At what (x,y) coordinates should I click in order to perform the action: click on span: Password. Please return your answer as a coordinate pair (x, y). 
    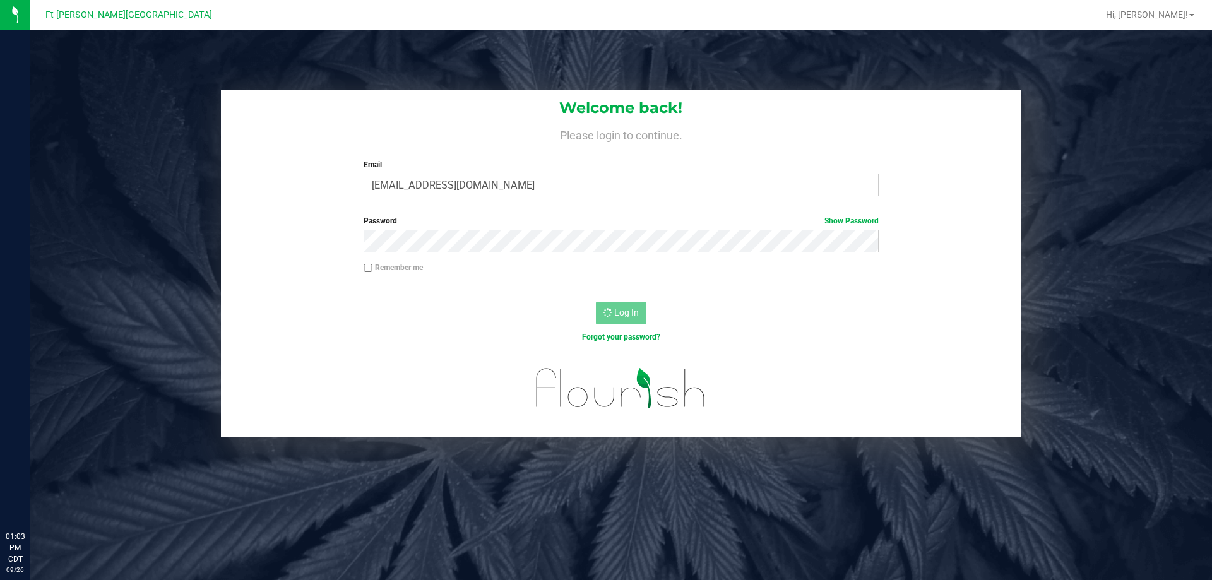
    Looking at the image, I should click on (380, 221).